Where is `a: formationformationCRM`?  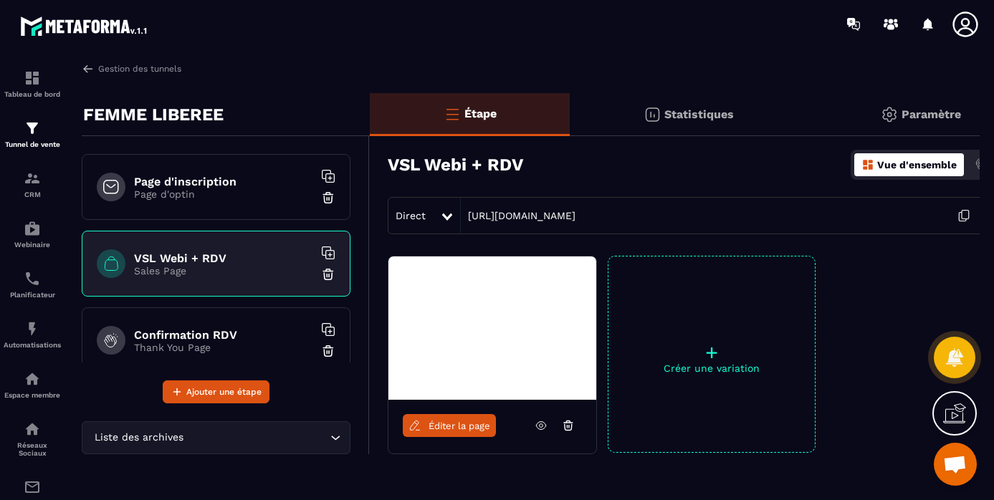
a: formationformationCRM is located at coordinates (32, 184).